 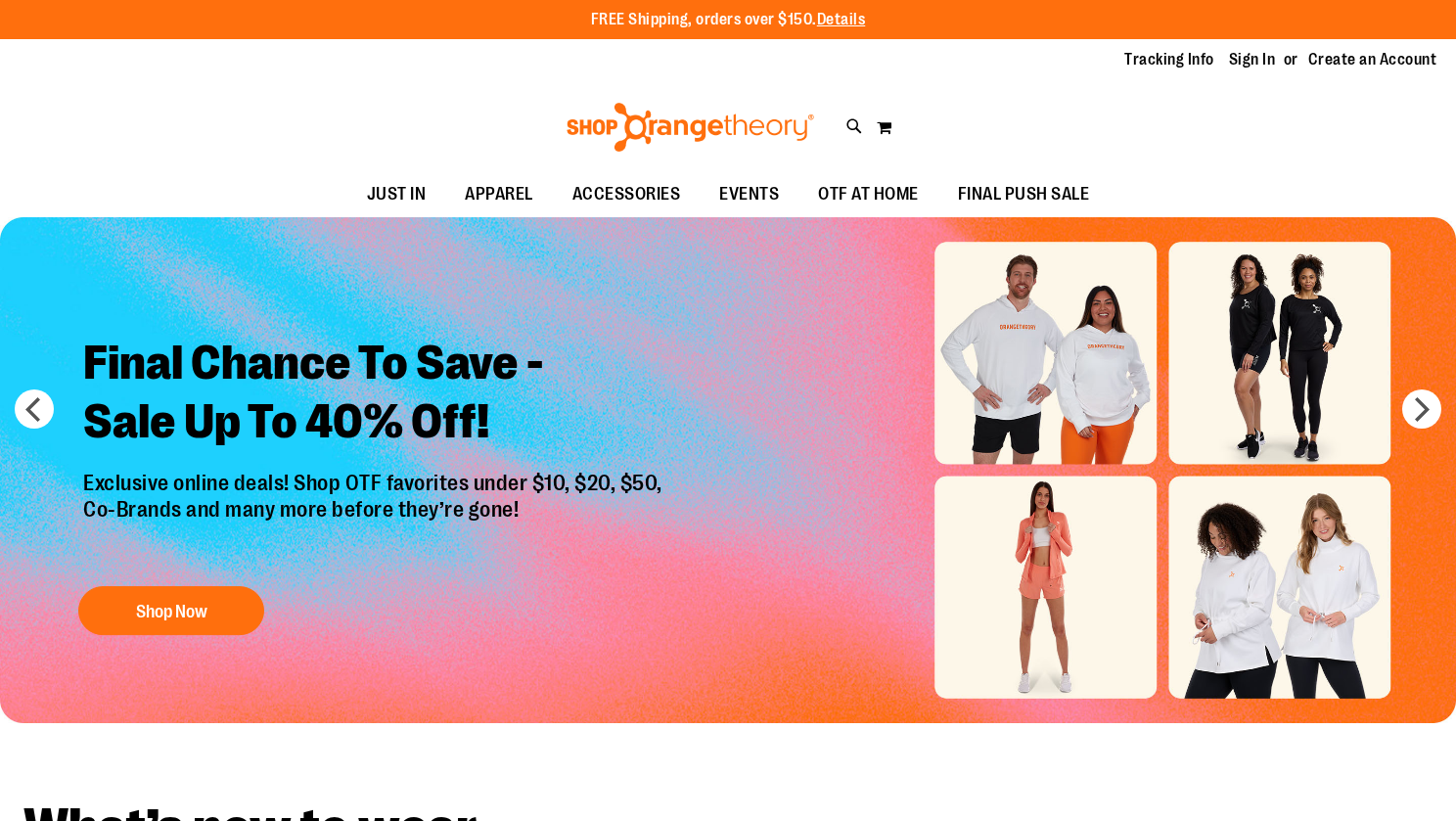 What do you see at coordinates (748, 194) in the screenshot?
I see `span: EVENTS` at bounding box center [748, 194].